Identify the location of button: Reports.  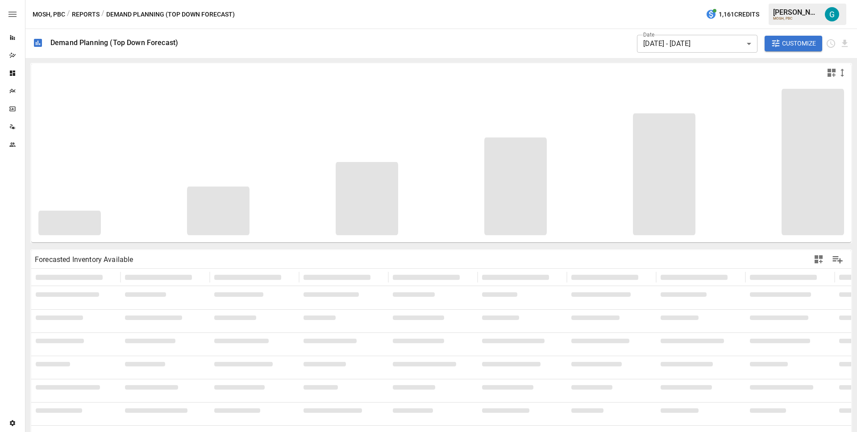
(86, 14).